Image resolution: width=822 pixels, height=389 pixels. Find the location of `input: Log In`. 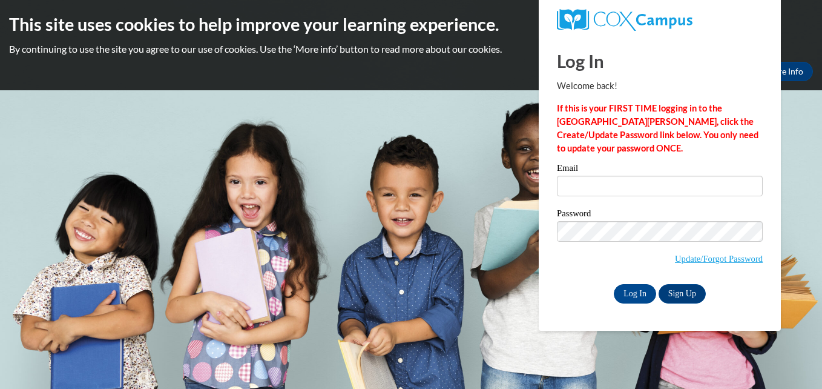

input: Log In is located at coordinates (635, 294).